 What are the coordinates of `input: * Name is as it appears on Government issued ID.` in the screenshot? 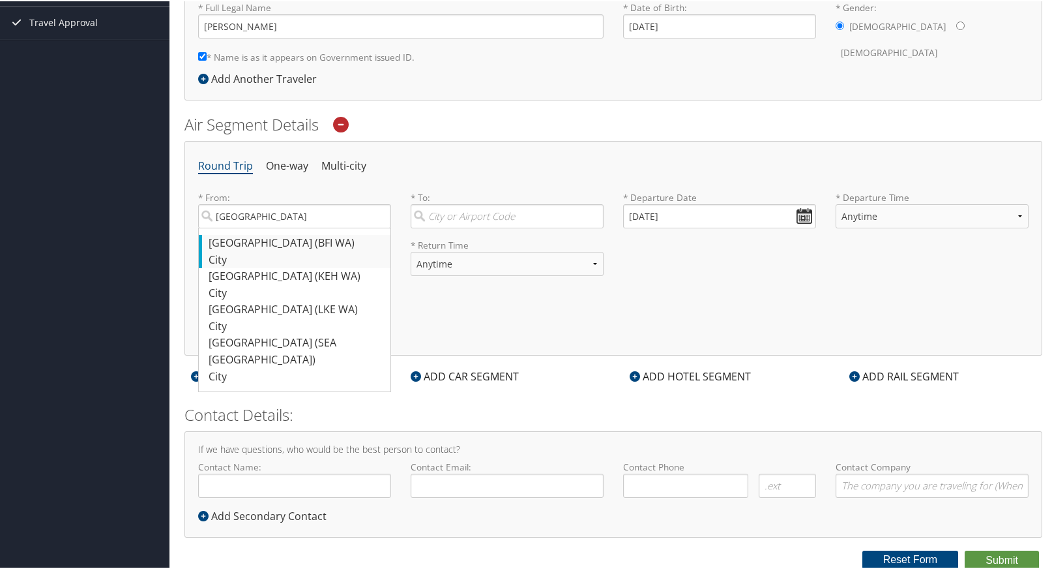 It's located at (202, 55).